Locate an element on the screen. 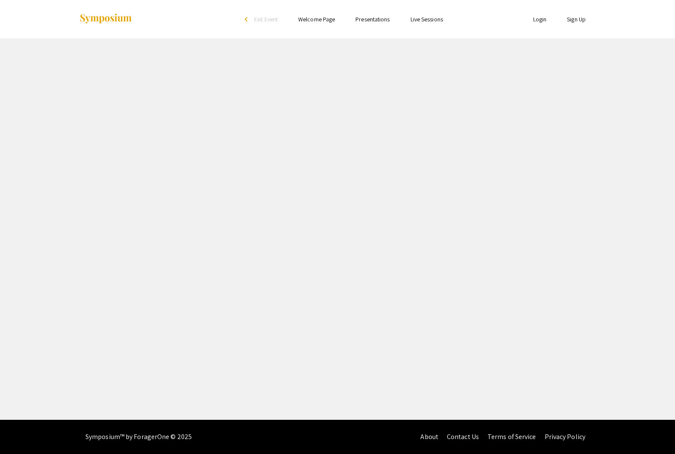 This screenshot has width=675, height=454. div: arrow_back_ios is located at coordinates (248, 19).